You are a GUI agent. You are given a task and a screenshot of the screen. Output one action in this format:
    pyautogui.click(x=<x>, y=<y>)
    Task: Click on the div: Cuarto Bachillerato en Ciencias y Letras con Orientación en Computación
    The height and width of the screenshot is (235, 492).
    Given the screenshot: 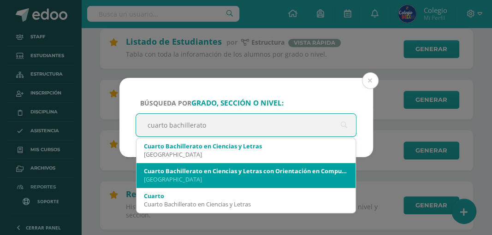 What is the action you would take?
    pyautogui.click(x=246, y=171)
    